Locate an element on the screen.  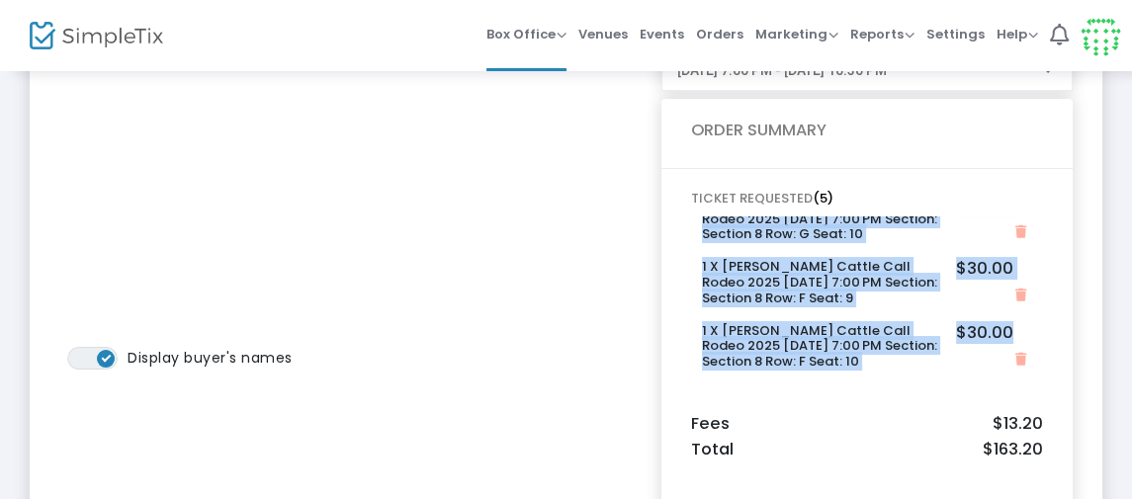
span: Reports is located at coordinates (882, 34).